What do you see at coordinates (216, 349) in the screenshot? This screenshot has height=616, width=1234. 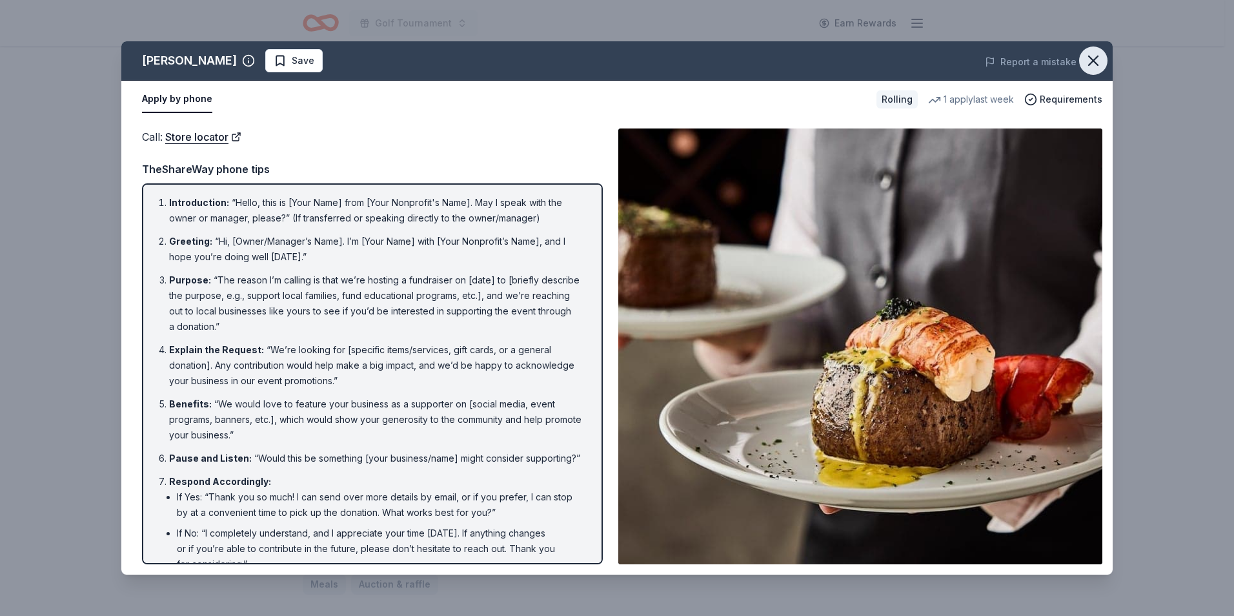 I see `span: Explain the Request :` at bounding box center [216, 349].